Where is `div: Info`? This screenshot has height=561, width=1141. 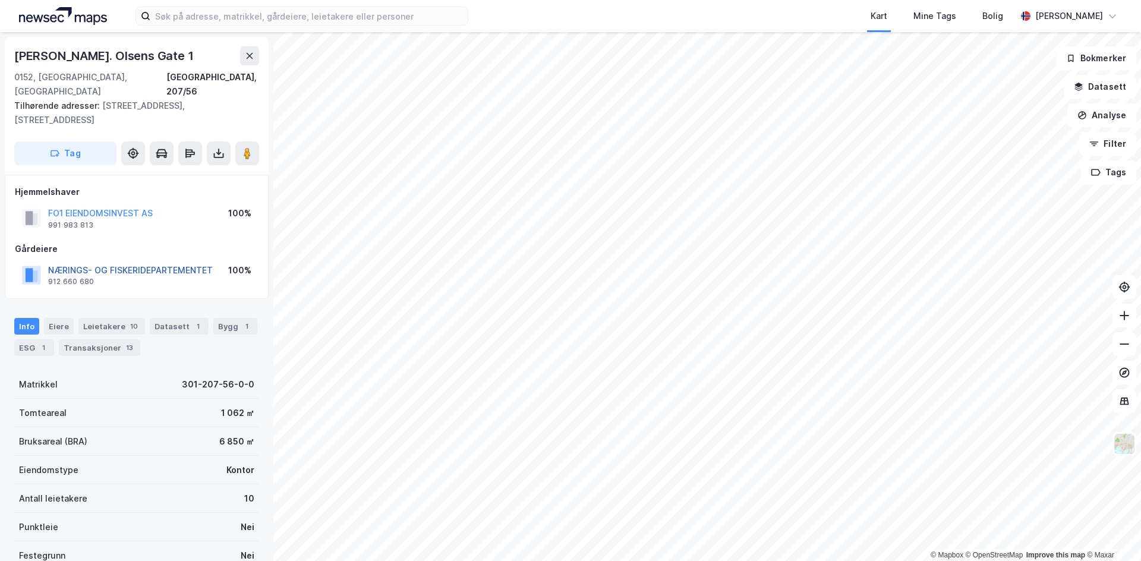 div: Info is located at coordinates (27, 326).